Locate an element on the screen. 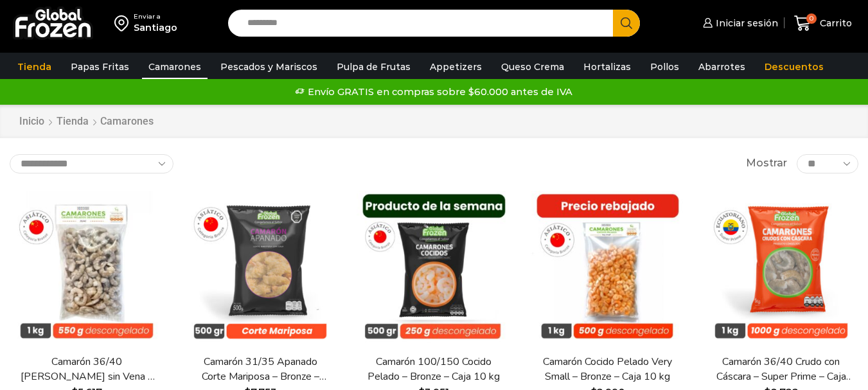  a: Camarón 100/150 Cocido Pelado – Bronze – Caja 10 kg is located at coordinates (434, 369).